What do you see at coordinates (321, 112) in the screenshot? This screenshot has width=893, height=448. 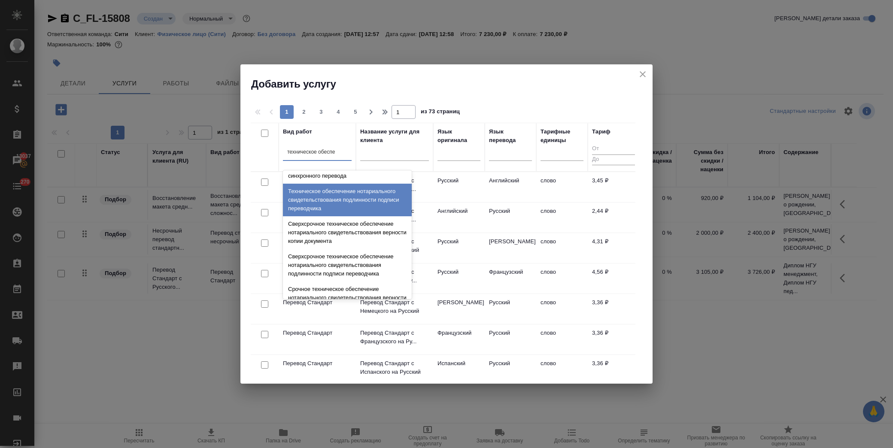 I see `button: 3` at bounding box center [321, 112].